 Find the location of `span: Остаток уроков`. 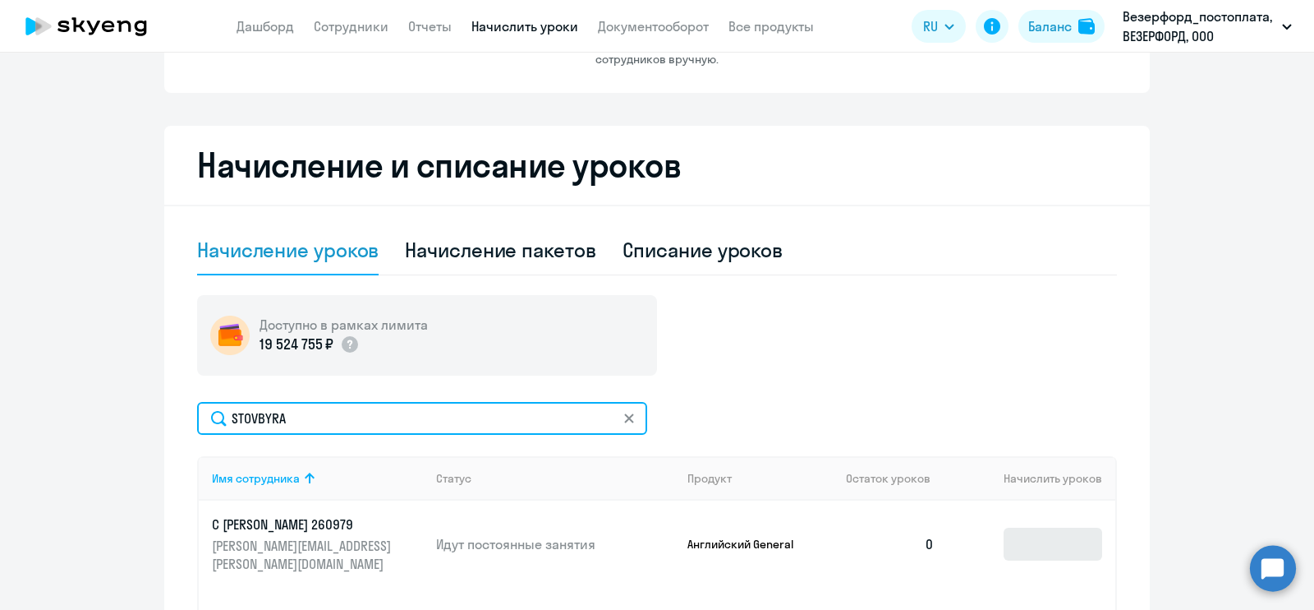

span: Остаток уроков is located at coordinates (888, 478).